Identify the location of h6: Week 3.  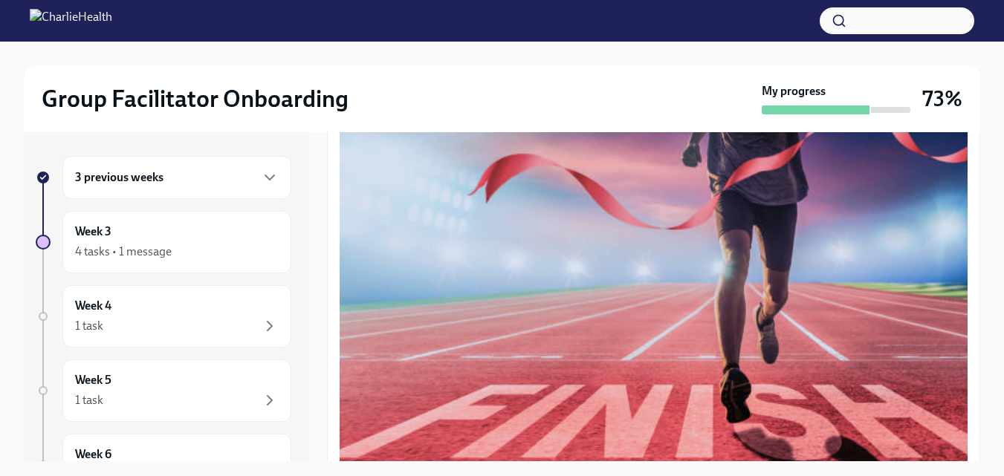
(93, 232).